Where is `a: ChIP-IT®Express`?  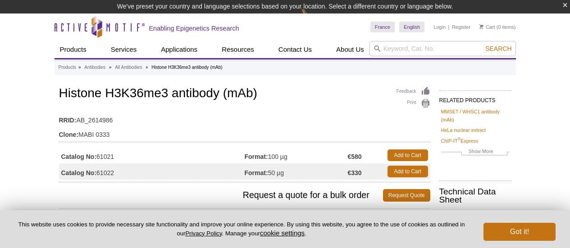 a: ChIP-IT®Express is located at coordinates (459, 141).